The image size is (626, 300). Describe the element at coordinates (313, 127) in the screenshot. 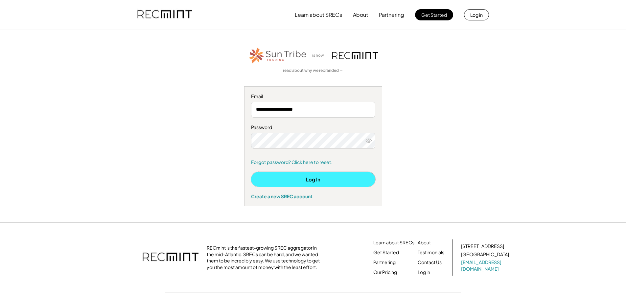

I see `div: Password` at that location.